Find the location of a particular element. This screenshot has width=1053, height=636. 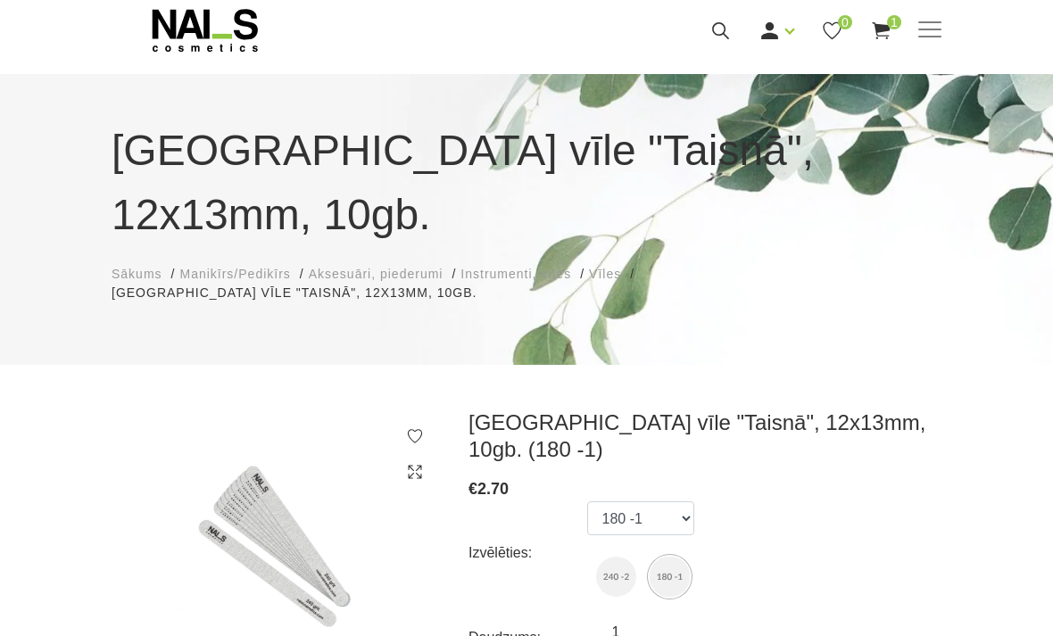

a: 0 is located at coordinates (832, 30).